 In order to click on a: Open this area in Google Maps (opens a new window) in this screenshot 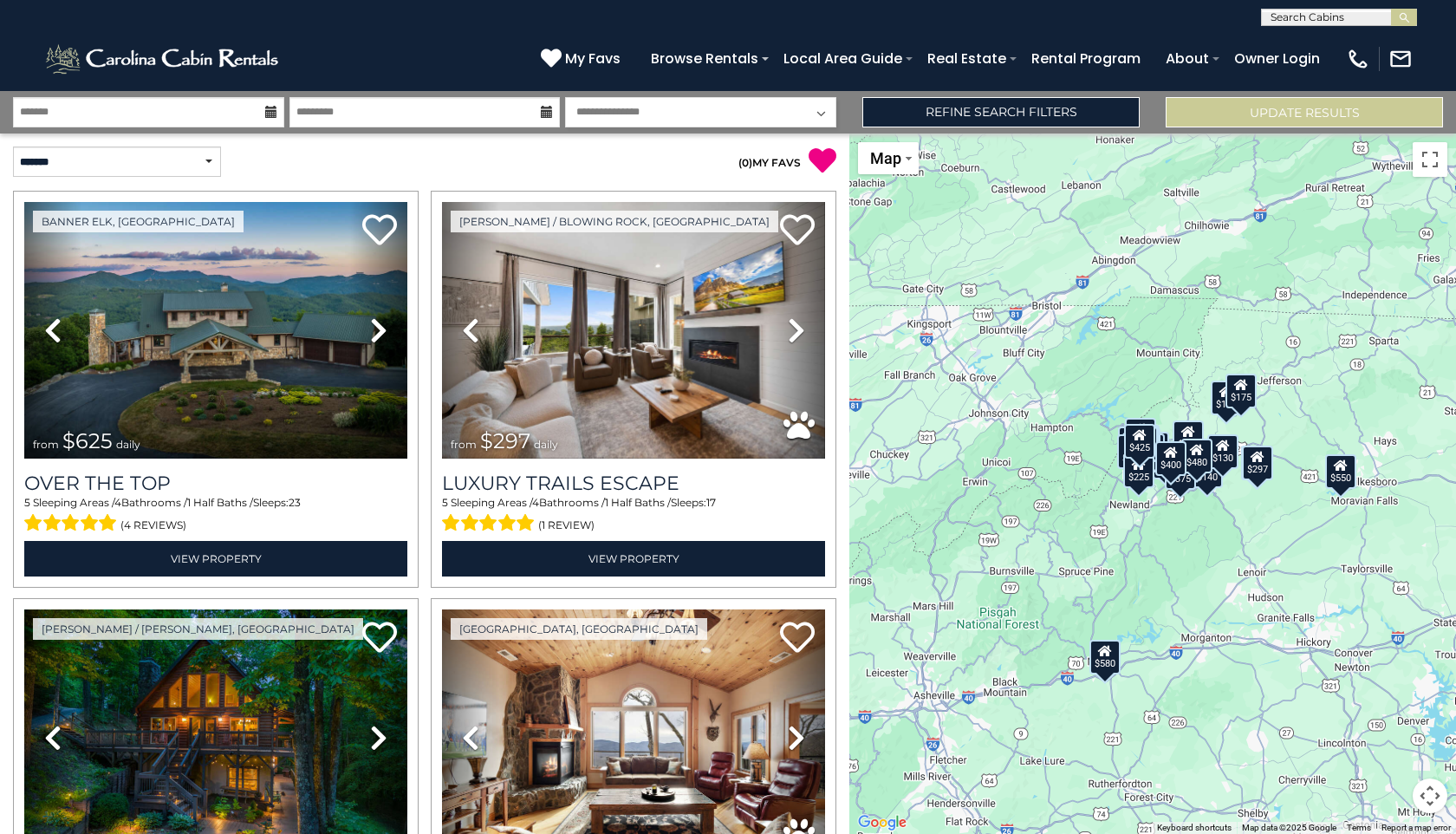, I will do `click(882, 823)`.